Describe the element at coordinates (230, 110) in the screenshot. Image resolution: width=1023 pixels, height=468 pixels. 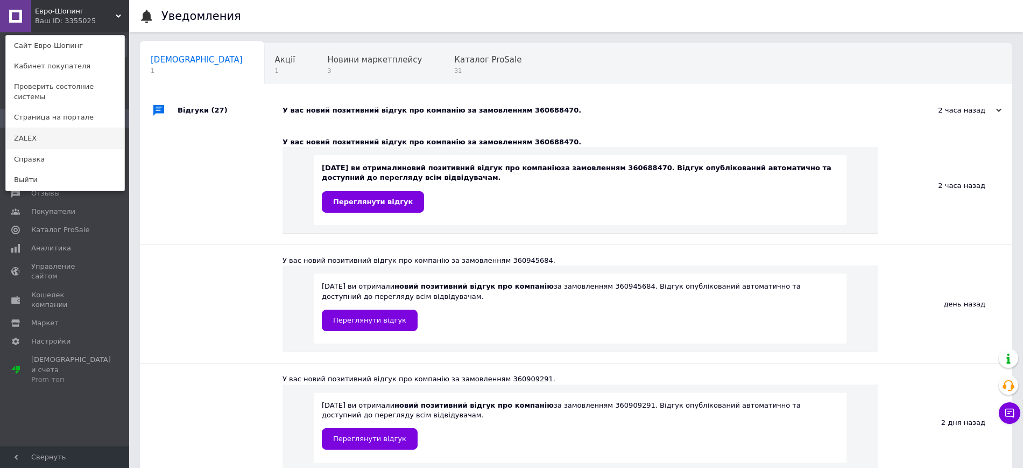
I see `div: Відгуки` at that location.